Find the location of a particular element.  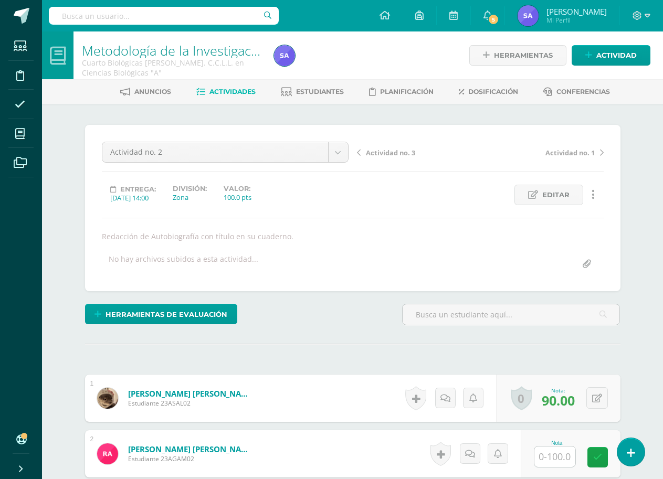

div: Cuarto Biológicas Bach. C.C.L.L. en Ciencias Biológicas 'A' is located at coordinates (172, 68).